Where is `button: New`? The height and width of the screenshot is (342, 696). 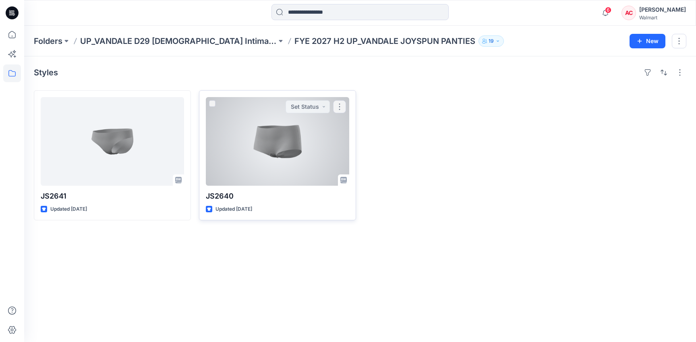 button: New is located at coordinates (648, 41).